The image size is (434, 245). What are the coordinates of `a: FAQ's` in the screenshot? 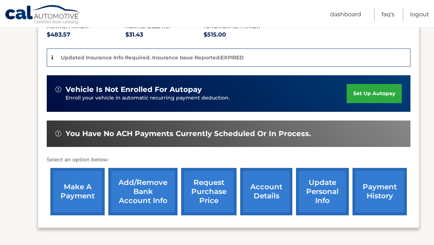 It's located at (388, 14).